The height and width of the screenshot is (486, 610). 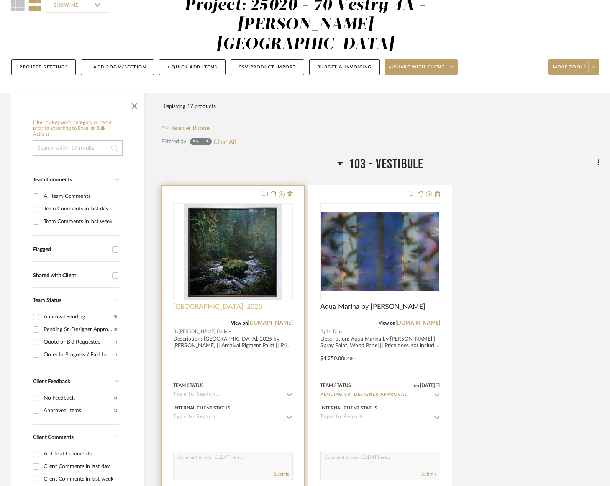 I want to click on button: + Quick Add Items, so click(x=192, y=67).